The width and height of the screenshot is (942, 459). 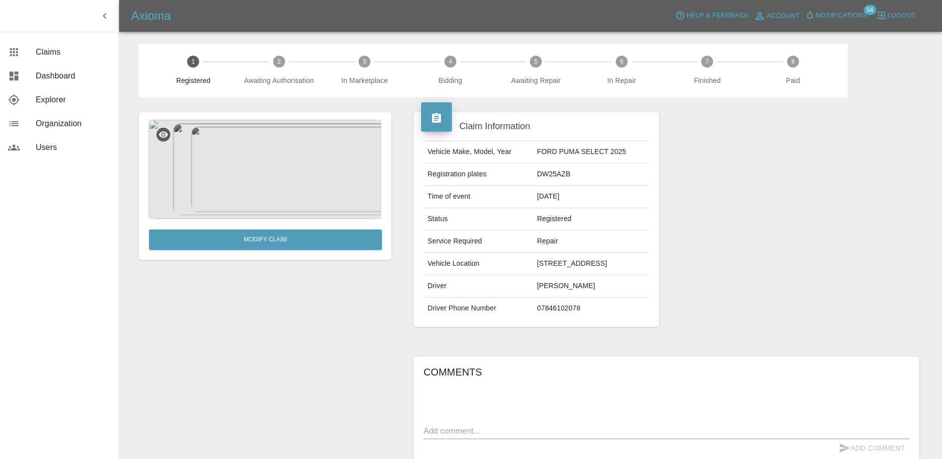 What do you see at coordinates (777, 16) in the screenshot?
I see `a: Account` at bounding box center [777, 16].